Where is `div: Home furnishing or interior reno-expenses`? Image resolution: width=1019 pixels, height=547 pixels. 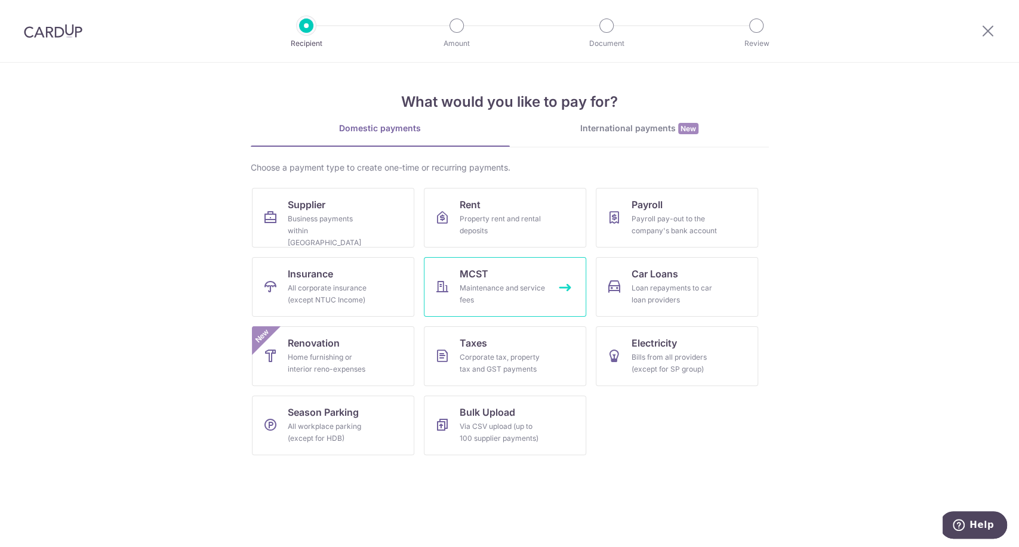 div: Home furnishing or interior reno-expenses is located at coordinates (331, 363).